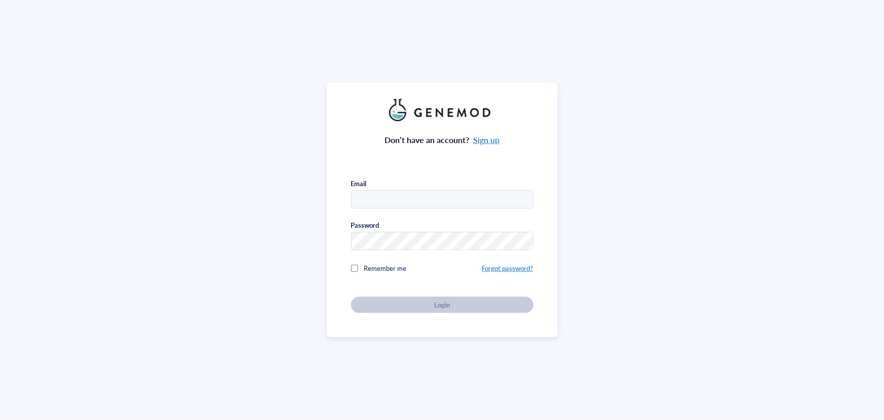 The width and height of the screenshot is (884, 420). Describe the element at coordinates (442, 140) in the screenshot. I see `div: Don’t have an account?` at that location.